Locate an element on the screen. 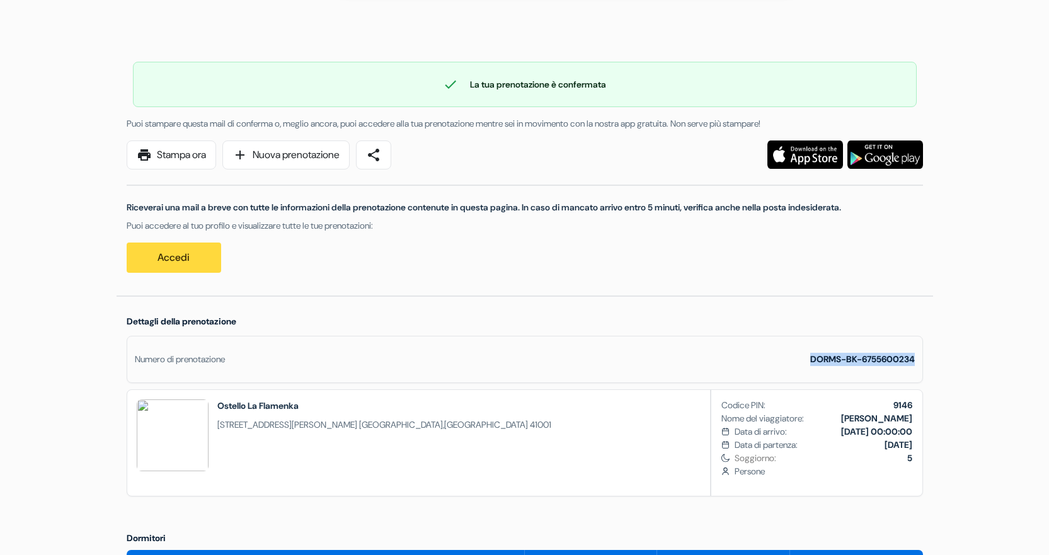  a: printStampa ora is located at coordinates (171, 155).